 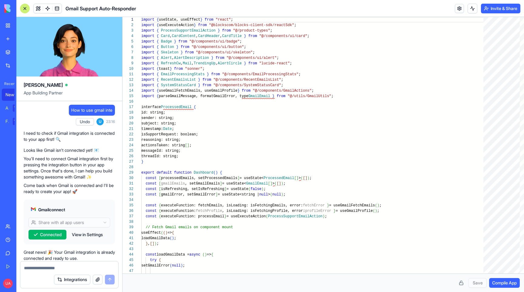 I want to click on div: 27, so click(x=128, y=162).